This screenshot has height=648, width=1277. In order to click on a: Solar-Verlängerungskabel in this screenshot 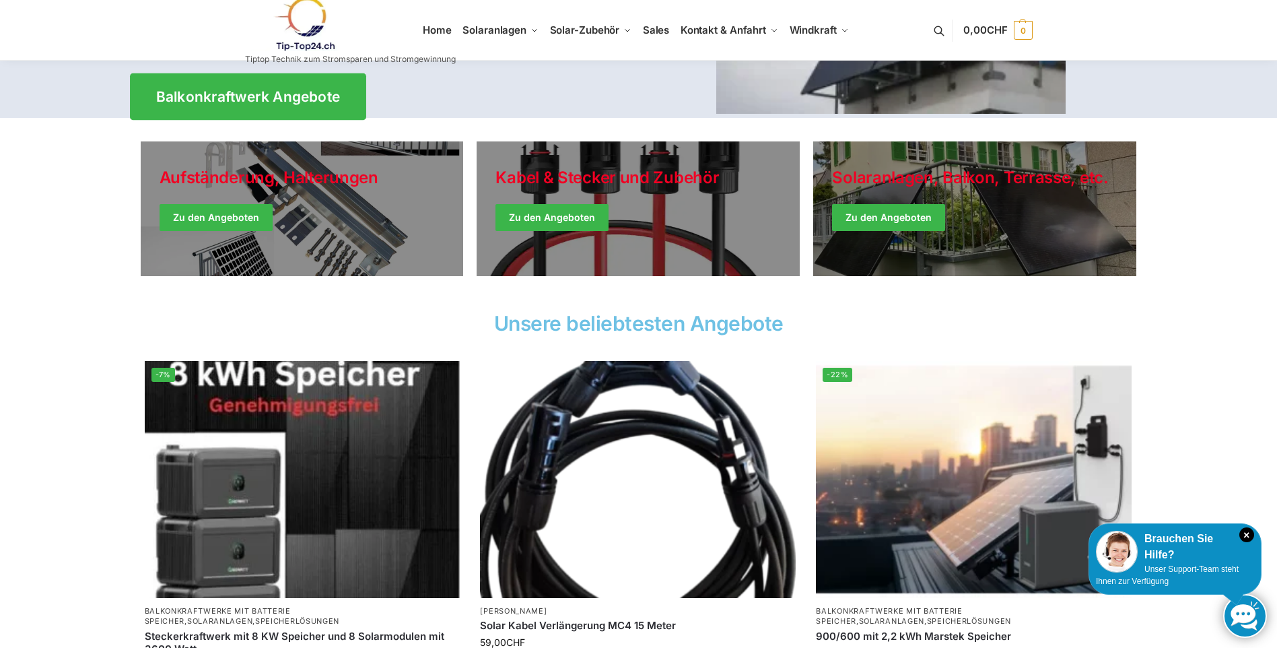, I will do `click(638, 479)`.